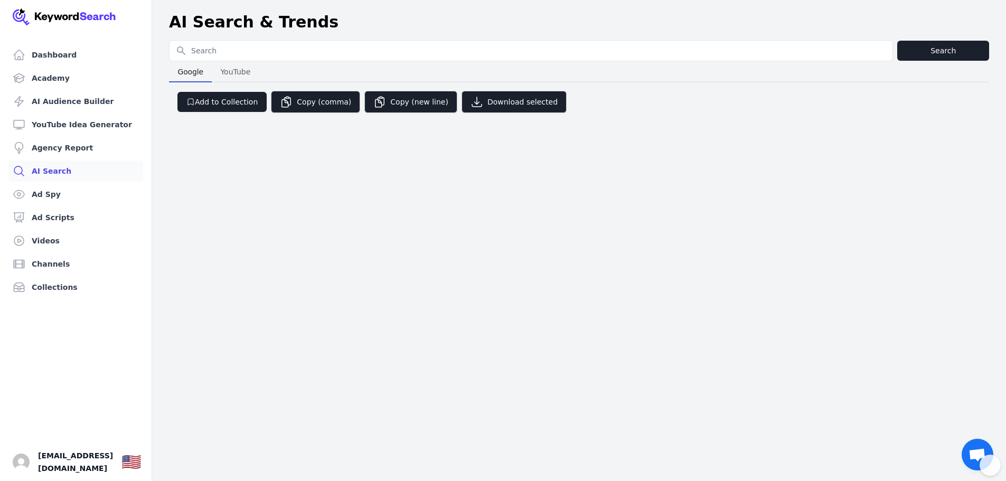 This screenshot has height=481, width=1006. Describe the element at coordinates (315, 102) in the screenshot. I see `button: Copy (comma)` at that location.